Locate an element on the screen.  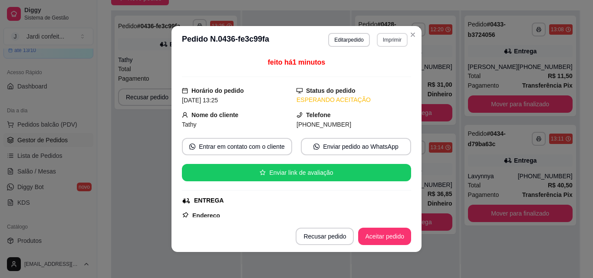
h3: Pedido N. 0436-fe3c99fa is located at coordinates (225, 40).